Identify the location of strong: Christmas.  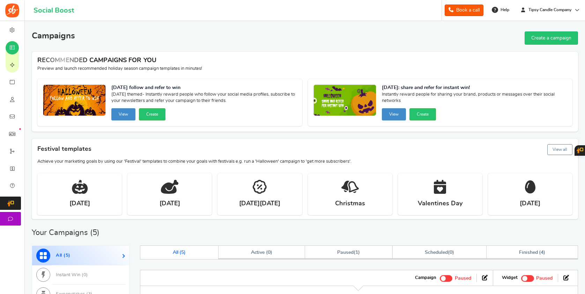
(350, 203).